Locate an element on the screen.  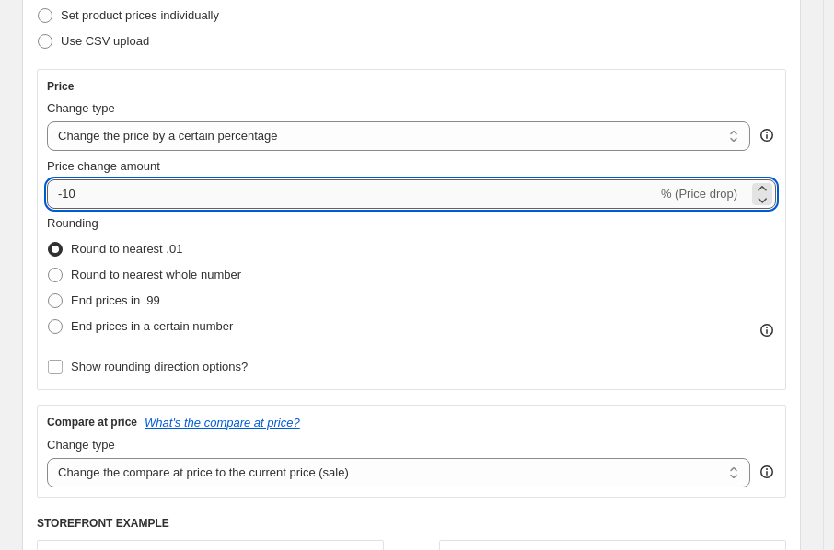
span: Show rounding direction options? is located at coordinates (159, 366).